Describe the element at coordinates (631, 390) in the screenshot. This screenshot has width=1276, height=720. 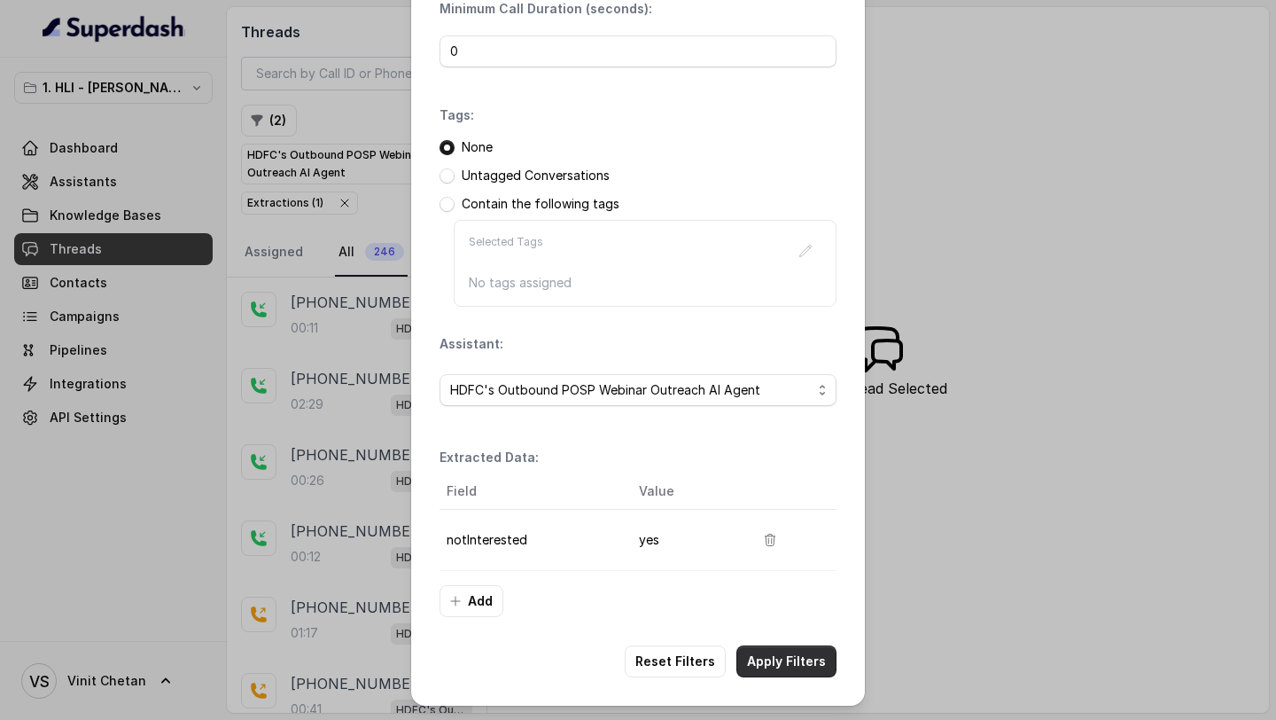
I see `span: HDFC's Outbound POSP Webinar Outreach AI Agent` at that location.